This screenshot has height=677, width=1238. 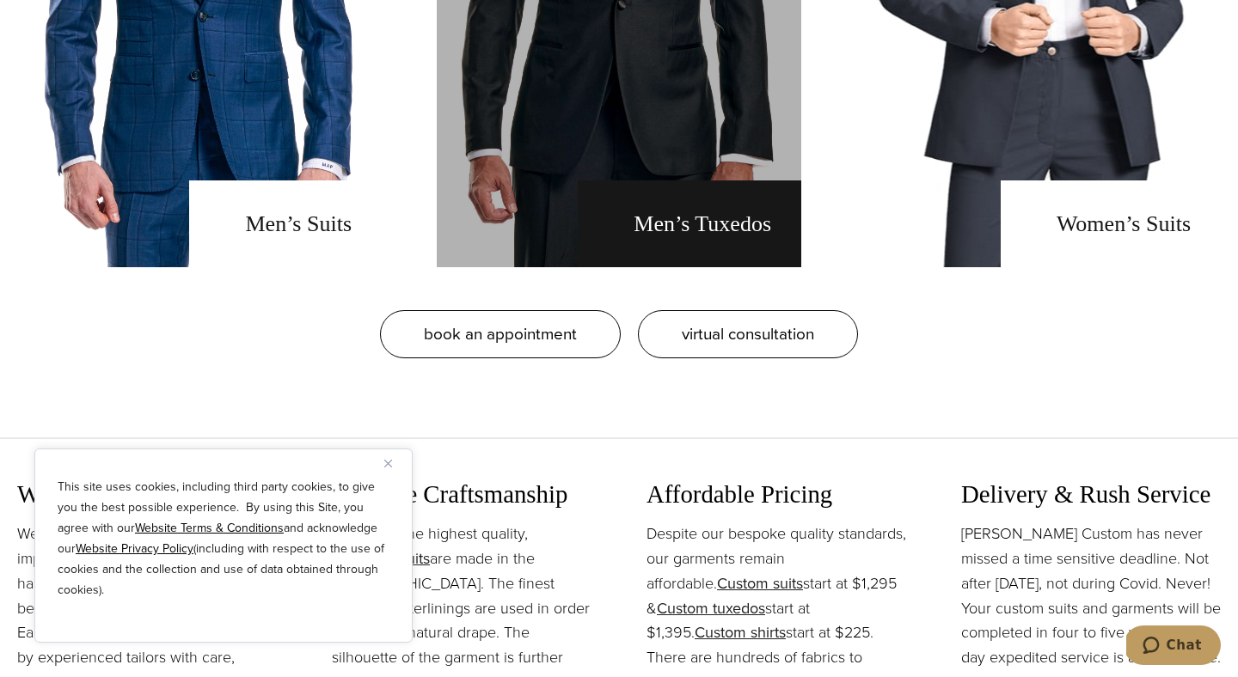 I want to click on img: Close, so click(x=388, y=463).